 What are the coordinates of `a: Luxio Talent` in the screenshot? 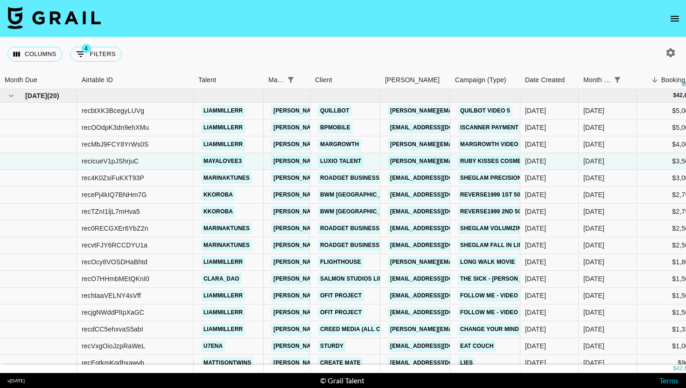 It's located at (341, 161).